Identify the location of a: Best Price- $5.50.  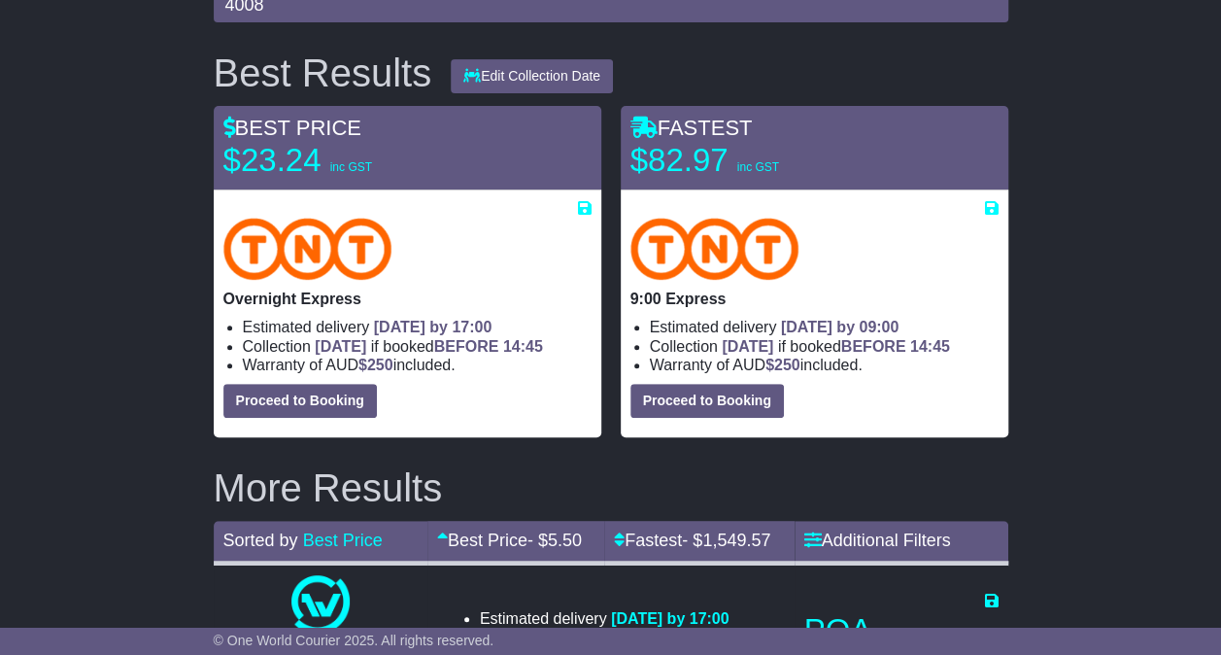
(509, 540).